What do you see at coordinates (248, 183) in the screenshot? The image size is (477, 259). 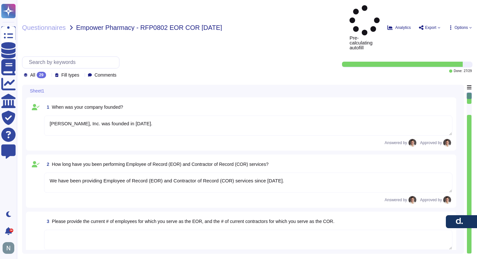 I see `textarea: We have been providing Employee of Record (EOR) and Contractor of Record (COR) services since [DA...` at bounding box center [248, 183].